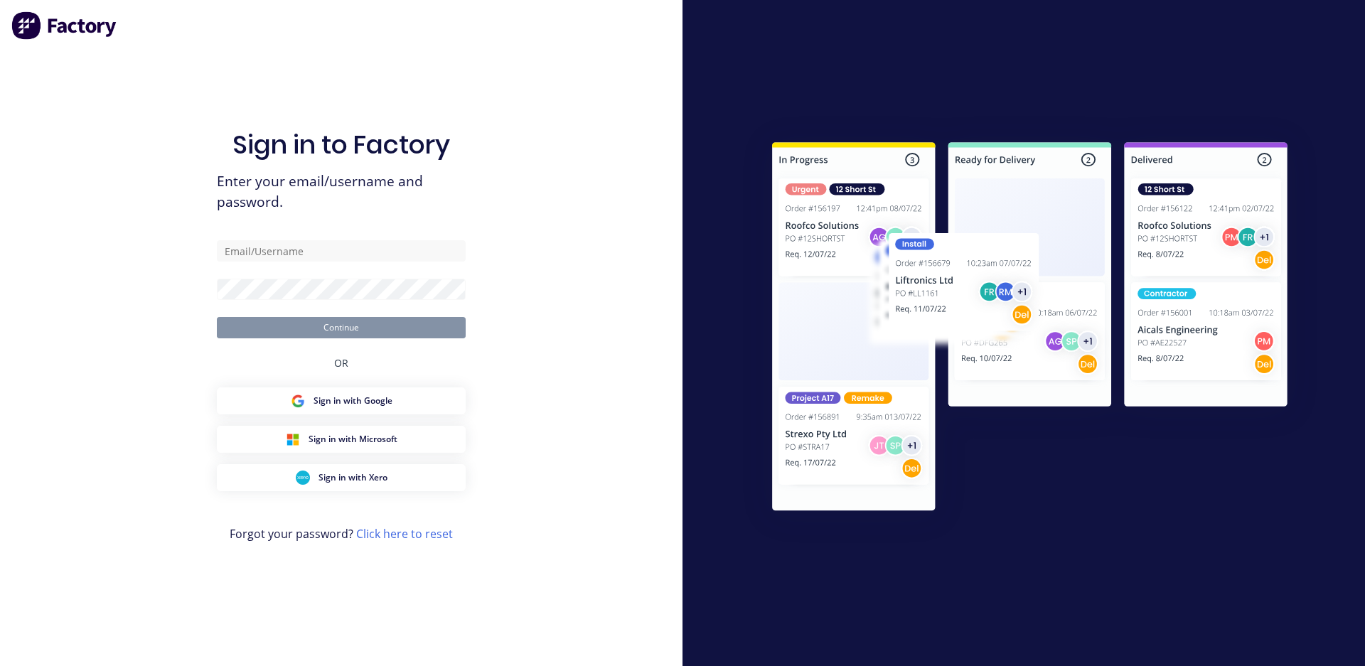  Describe the element at coordinates (404, 534) in the screenshot. I see `a: Click here to reset` at that location.